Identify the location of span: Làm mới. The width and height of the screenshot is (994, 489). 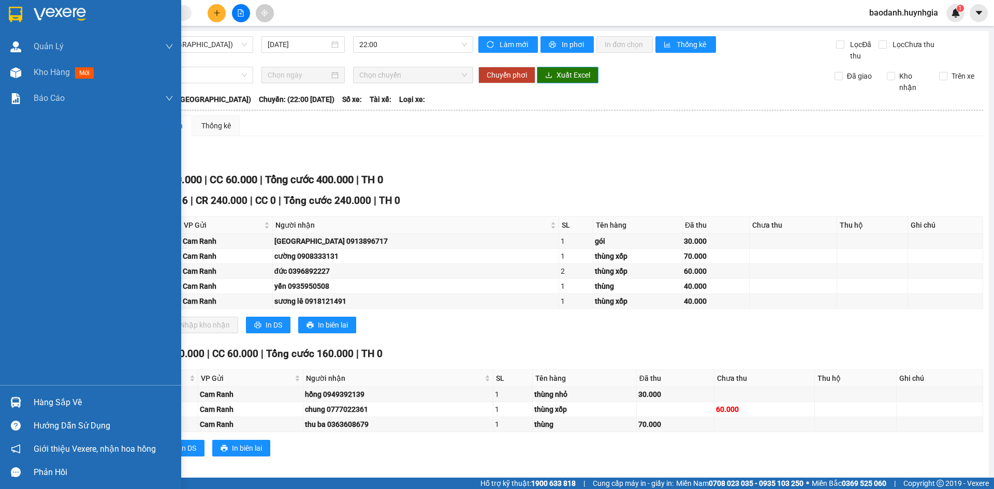
(515, 45).